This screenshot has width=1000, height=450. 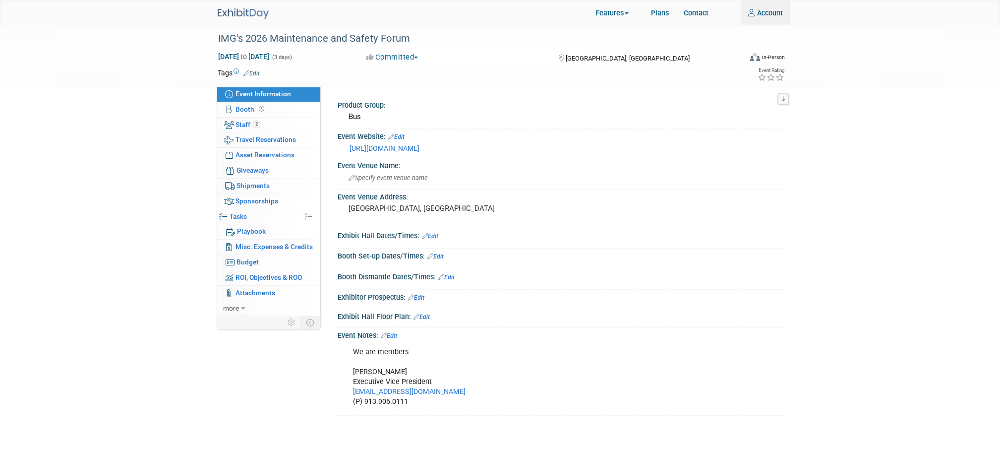 I want to click on div: IMG's 2026 Maintenance and Safety Forum, so click(x=475, y=39).